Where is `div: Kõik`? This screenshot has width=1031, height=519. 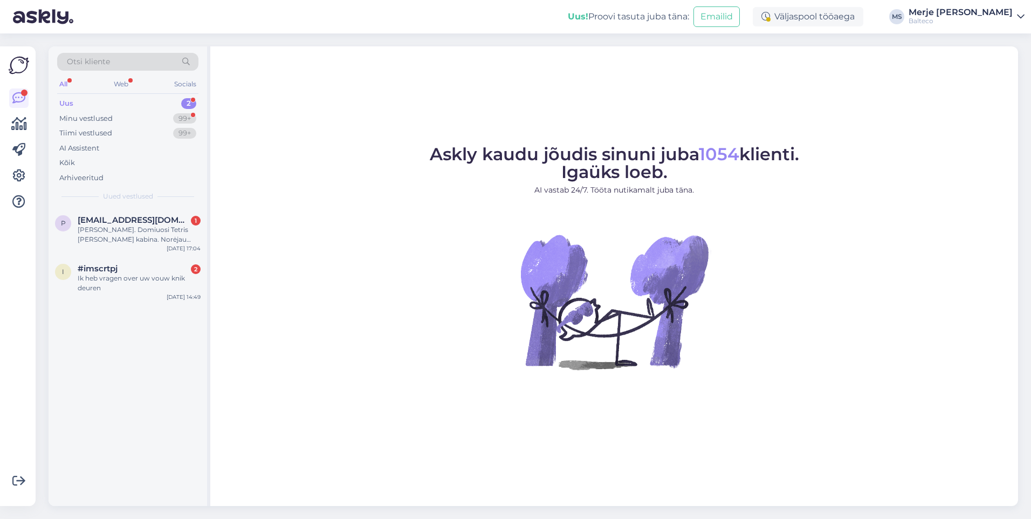 div: Kõik is located at coordinates (67, 163).